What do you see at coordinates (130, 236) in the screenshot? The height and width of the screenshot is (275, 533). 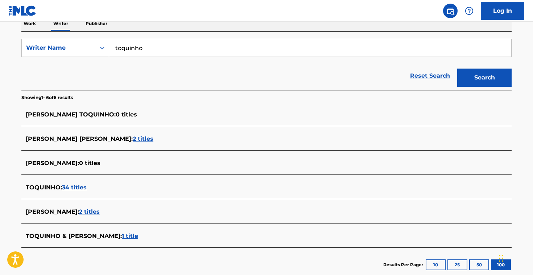 I see `span: 1 title` at bounding box center [130, 236].